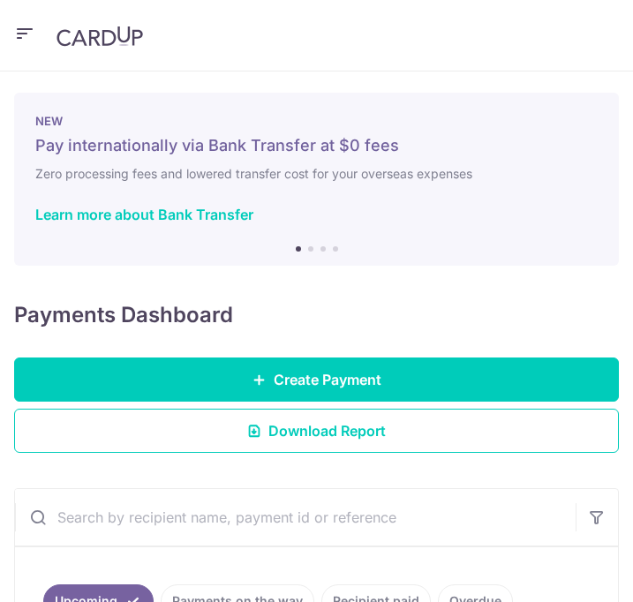 The width and height of the screenshot is (633, 602). Describe the element at coordinates (295, 517) in the screenshot. I see `input: Search by recipient name, payment id or reference` at that location.